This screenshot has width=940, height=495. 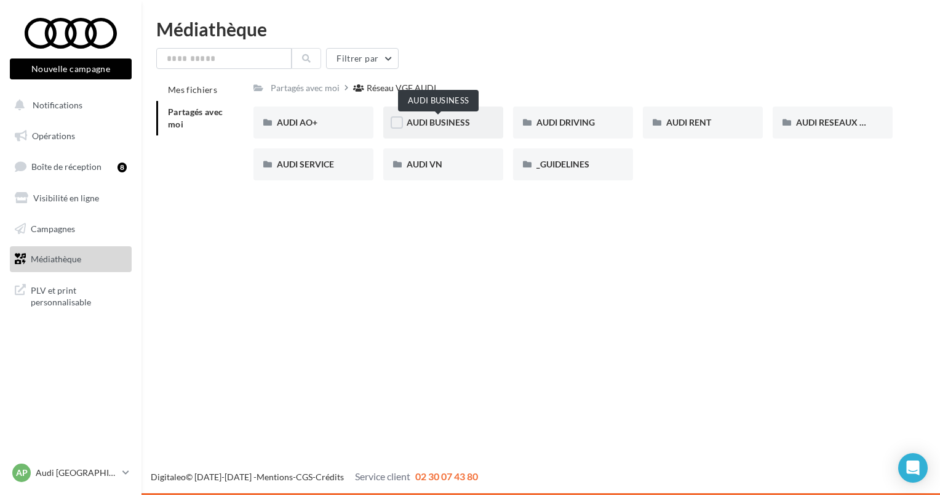 What do you see at coordinates (196, 118) in the screenshot?
I see `span: Partagés avec moi` at bounding box center [196, 118].